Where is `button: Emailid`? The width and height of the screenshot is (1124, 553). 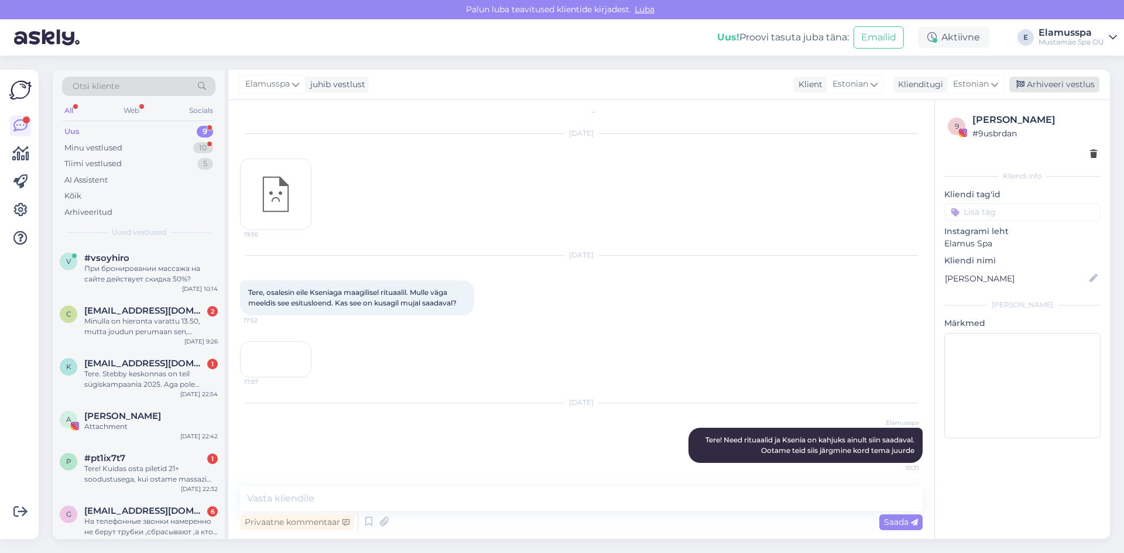 button: Emailid is located at coordinates (879, 37).